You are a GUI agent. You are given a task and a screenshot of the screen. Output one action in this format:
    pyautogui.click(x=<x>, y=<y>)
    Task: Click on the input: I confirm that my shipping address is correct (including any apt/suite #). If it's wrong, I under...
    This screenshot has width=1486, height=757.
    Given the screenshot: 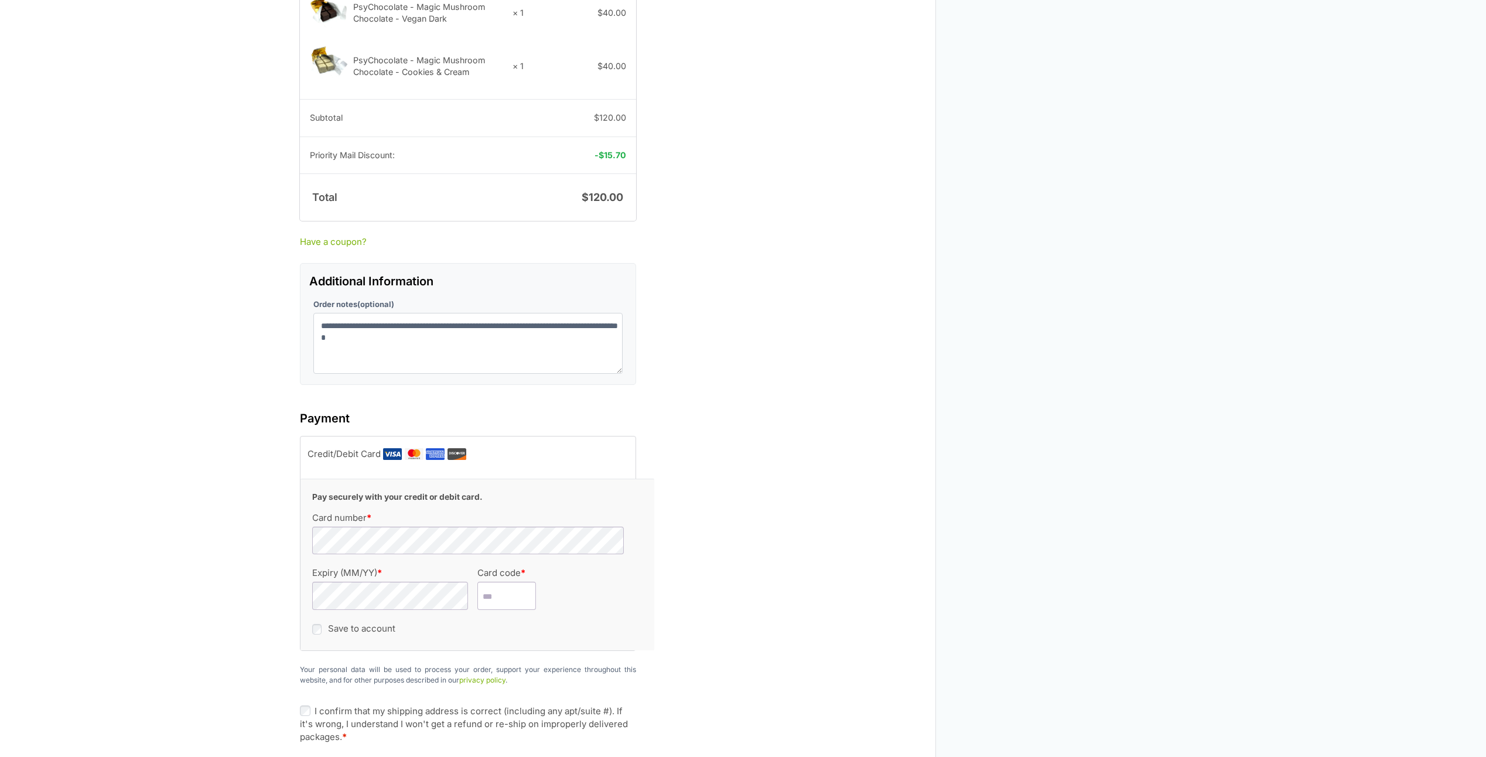 What is the action you would take?
    pyautogui.click(x=305, y=711)
    